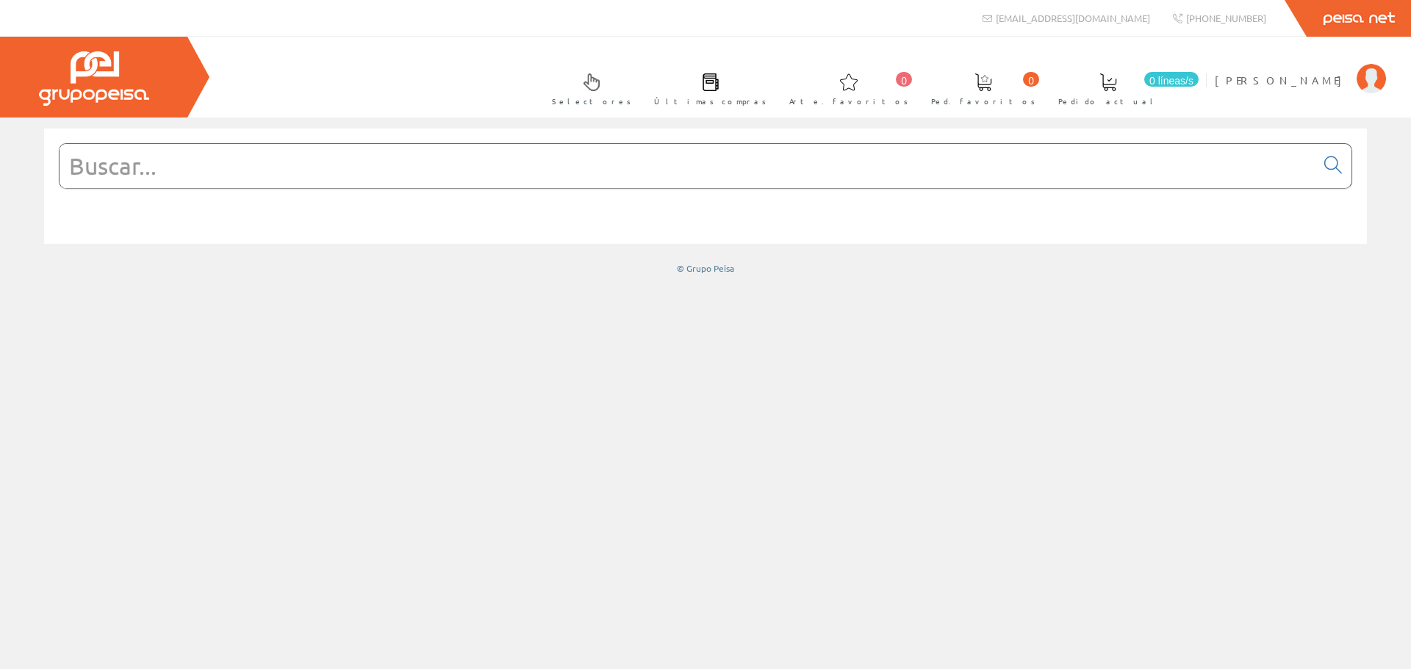  Describe the element at coordinates (1108, 101) in the screenshot. I see `font: Pedido actual` at that location.